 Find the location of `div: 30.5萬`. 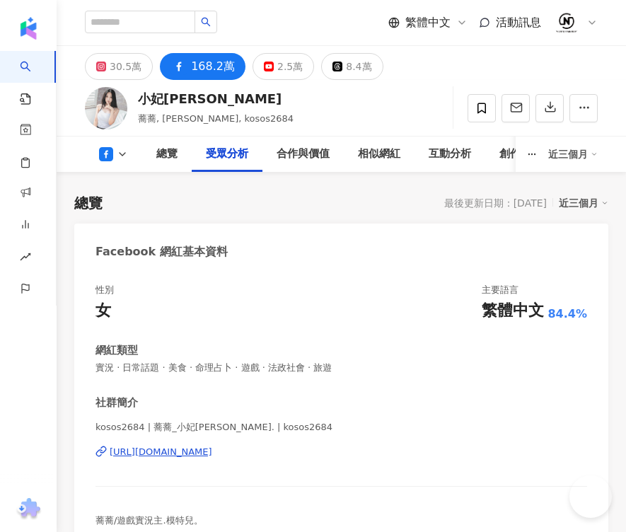

div: 30.5萬 is located at coordinates (125, 67).